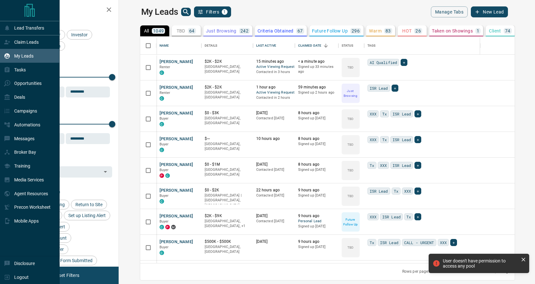 This screenshot has width=535, height=284. I want to click on button: New Lead, so click(489, 12).